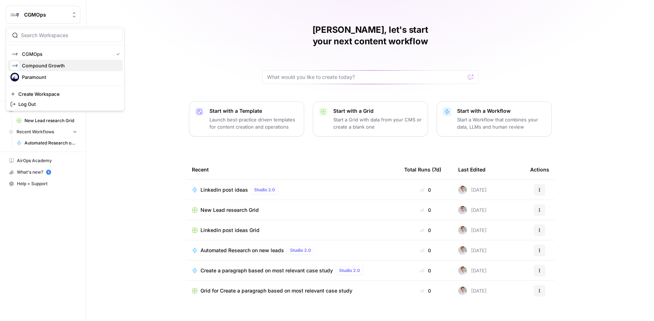 This screenshot has width=654, height=321. I want to click on button: Start with a GridStart a Grid with data from your CMS or create a blank one, so click(370, 119).